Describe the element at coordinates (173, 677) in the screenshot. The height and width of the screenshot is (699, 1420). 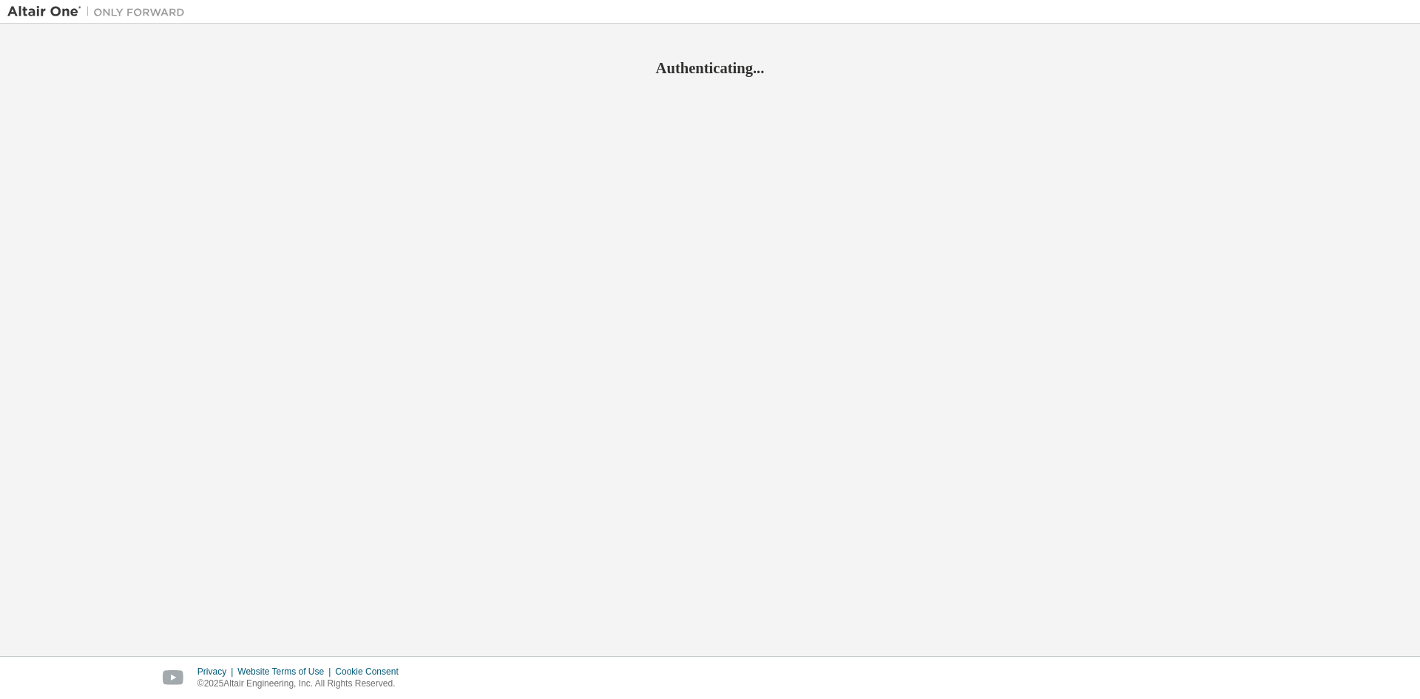
I see `img: youtube.svg` at that location.